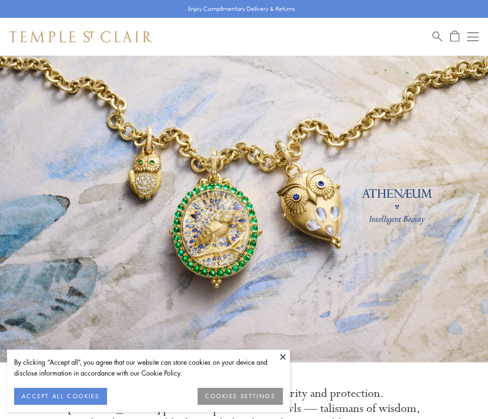 Image resolution: width=488 pixels, height=419 pixels. I want to click on div: By clicking “Accept all”, you agree that our website can store cookies on your device and disclos..., so click(149, 367).